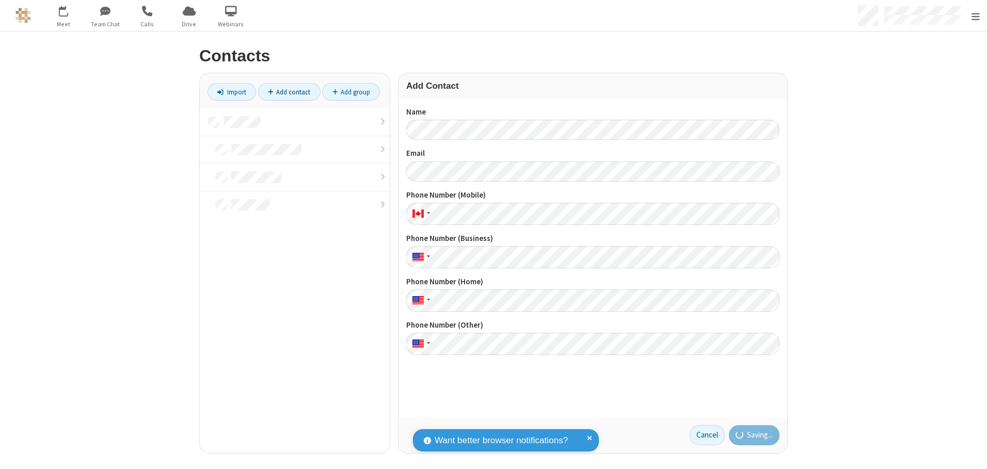  What do you see at coordinates (493, 56) in the screenshot?
I see `h2: Contacts` at bounding box center [493, 56].